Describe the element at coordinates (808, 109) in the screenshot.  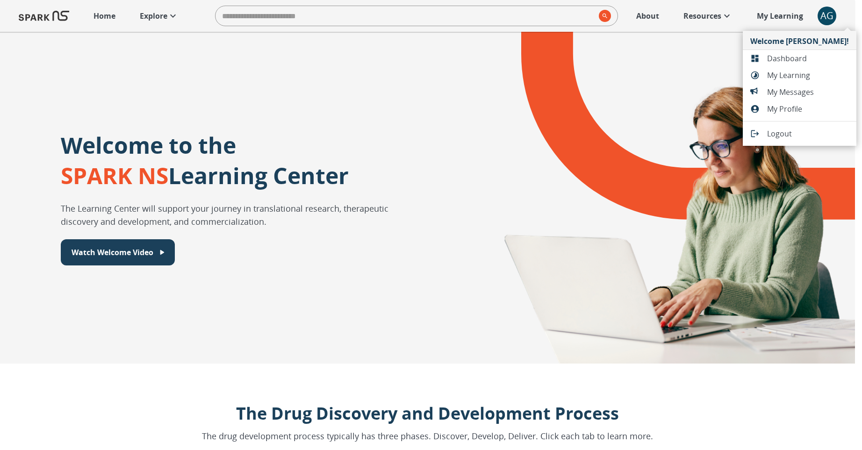
I see `span: My Profile` at that location.